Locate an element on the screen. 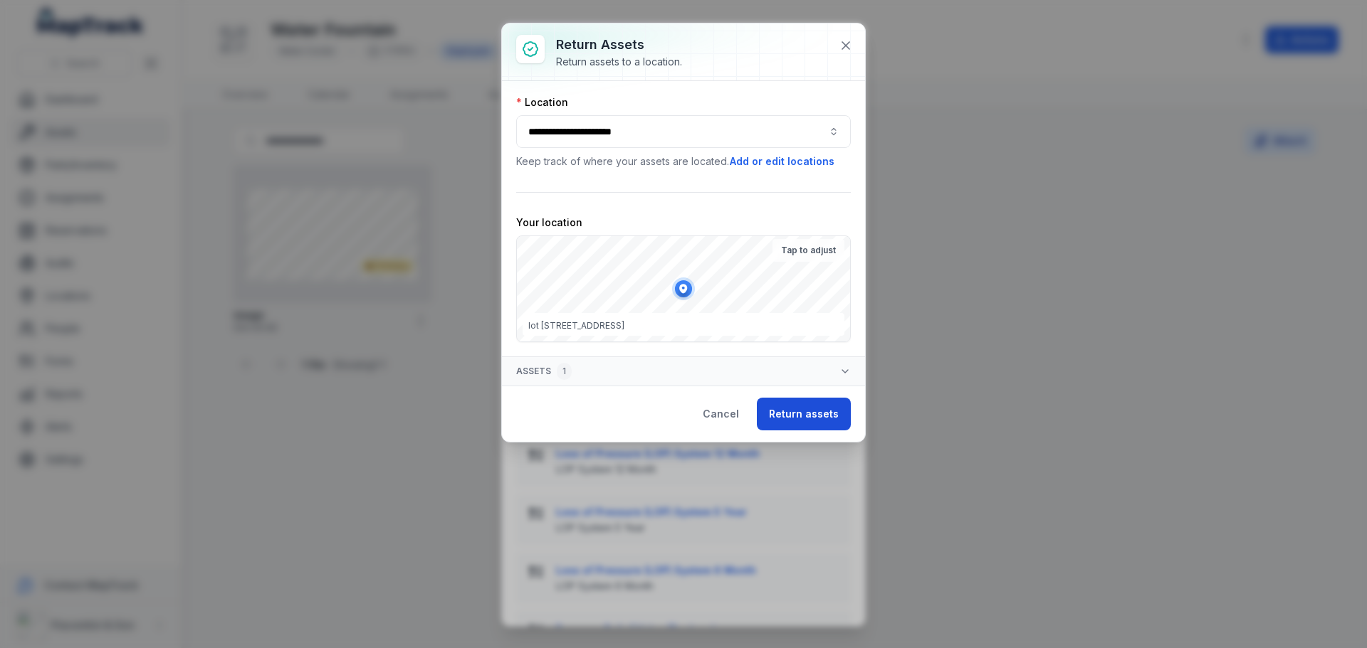  label: Location is located at coordinates (542, 102).